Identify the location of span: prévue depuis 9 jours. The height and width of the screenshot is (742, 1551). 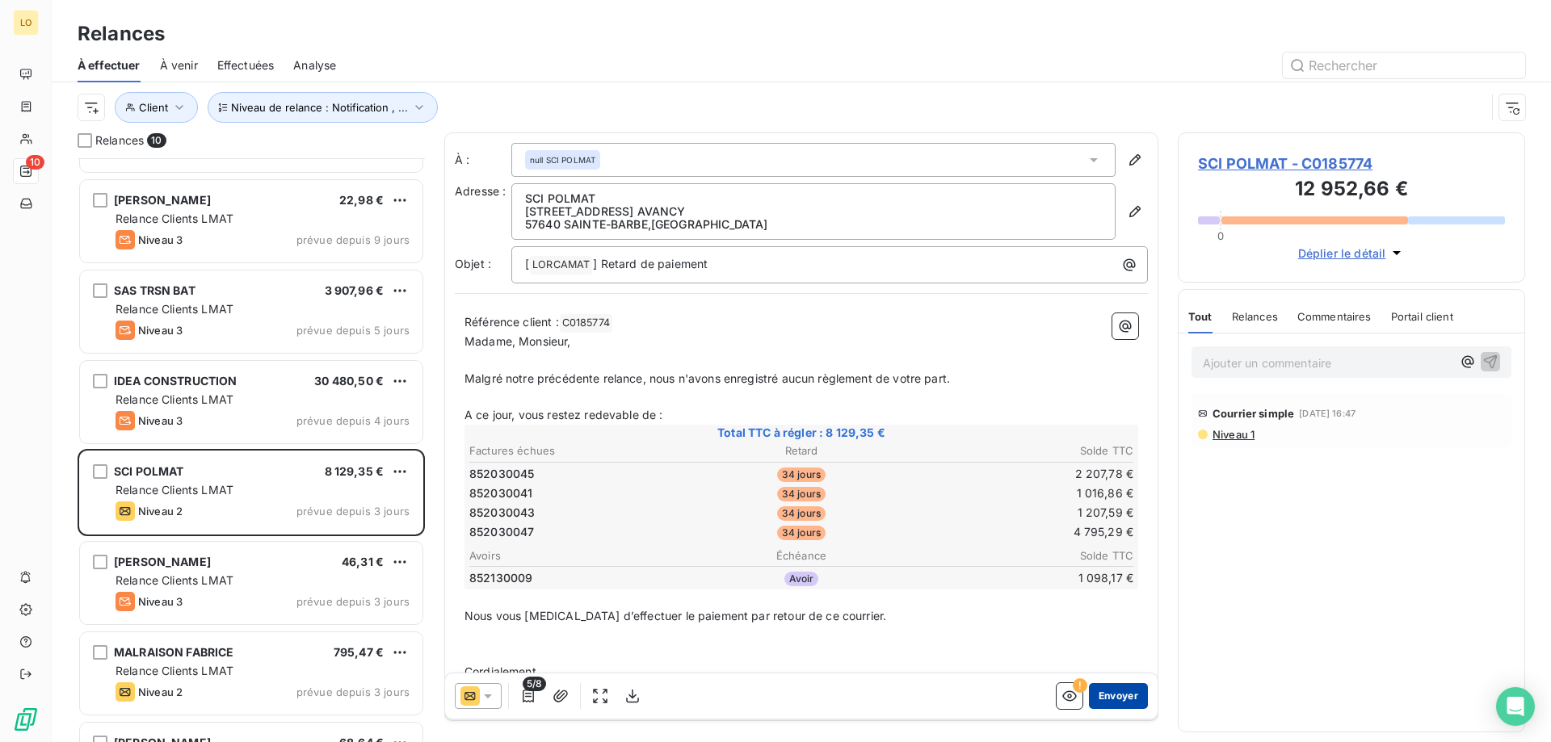
(353, 240).